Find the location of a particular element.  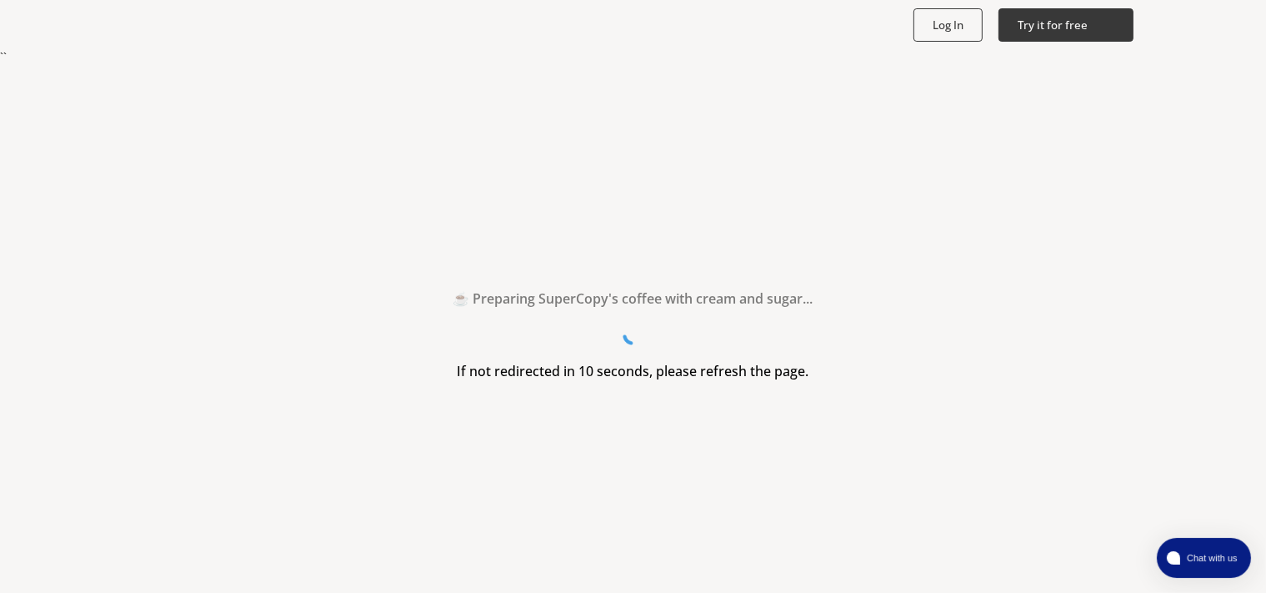

img: Close is located at coordinates (204, 22).